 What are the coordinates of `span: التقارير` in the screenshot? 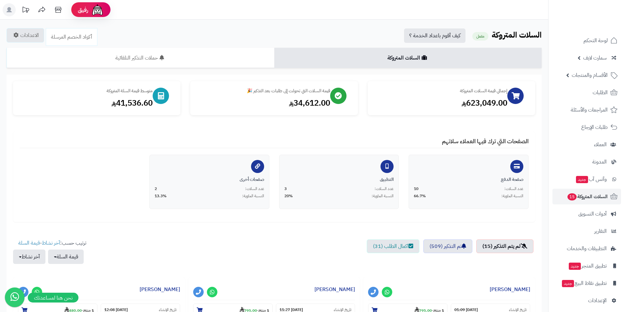 It's located at (600, 231).